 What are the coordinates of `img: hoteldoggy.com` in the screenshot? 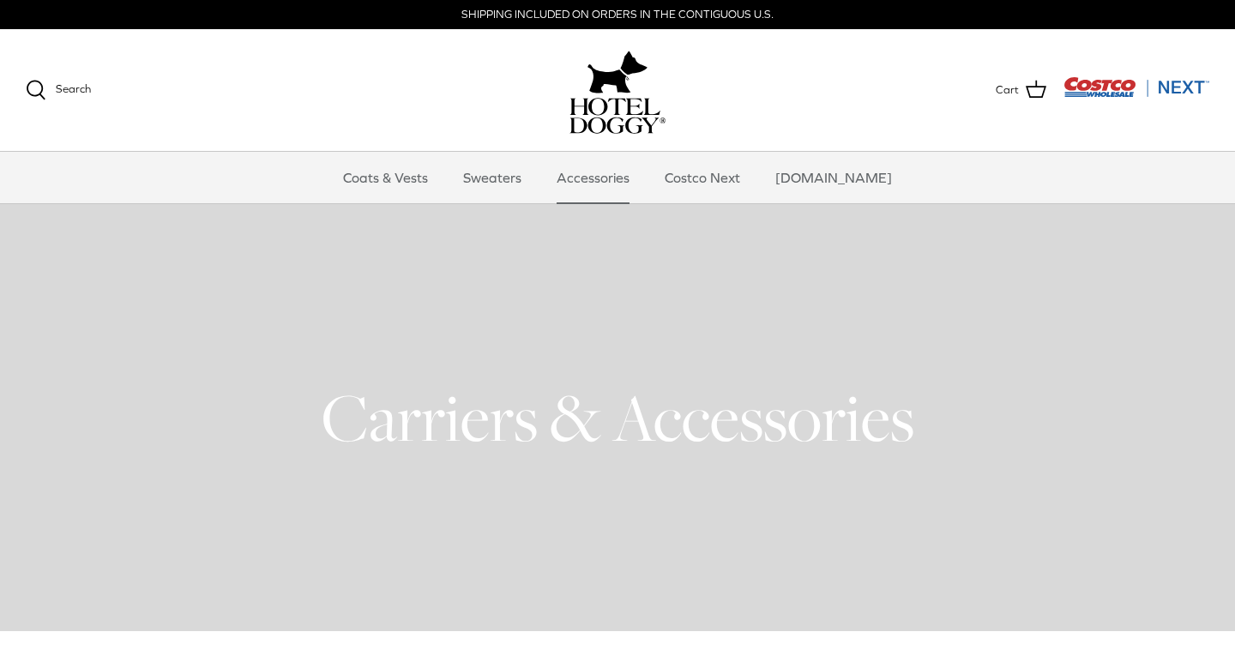 It's located at (617, 72).